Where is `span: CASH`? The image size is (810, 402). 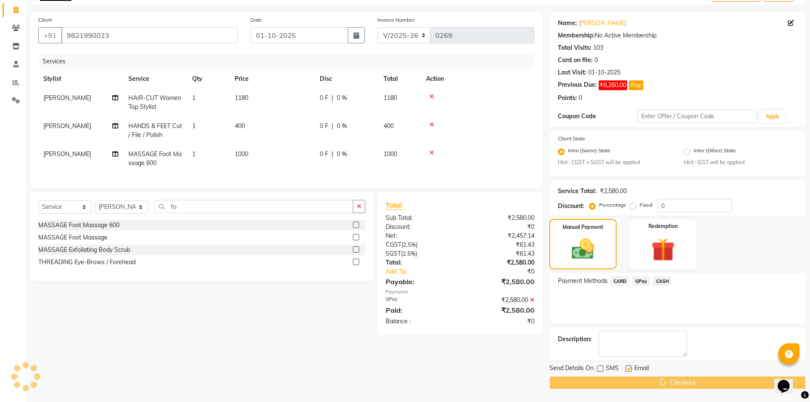
span: CASH is located at coordinates (662, 281).